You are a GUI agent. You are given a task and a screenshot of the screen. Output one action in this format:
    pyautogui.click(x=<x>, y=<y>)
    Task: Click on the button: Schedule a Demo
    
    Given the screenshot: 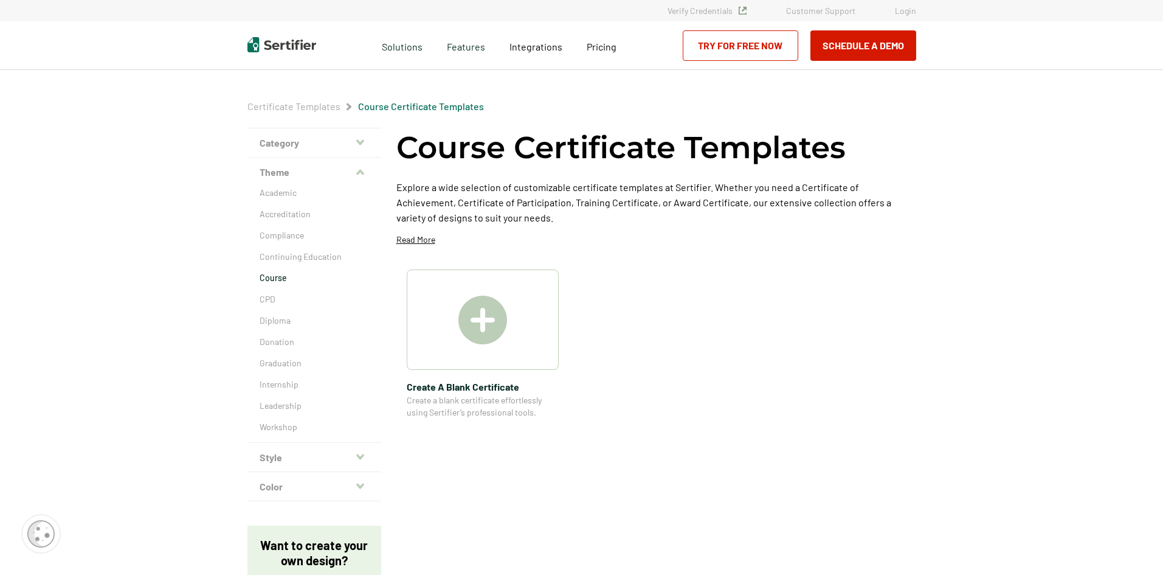 What is the action you would take?
    pyautogui.click(x=863, y=46)
    